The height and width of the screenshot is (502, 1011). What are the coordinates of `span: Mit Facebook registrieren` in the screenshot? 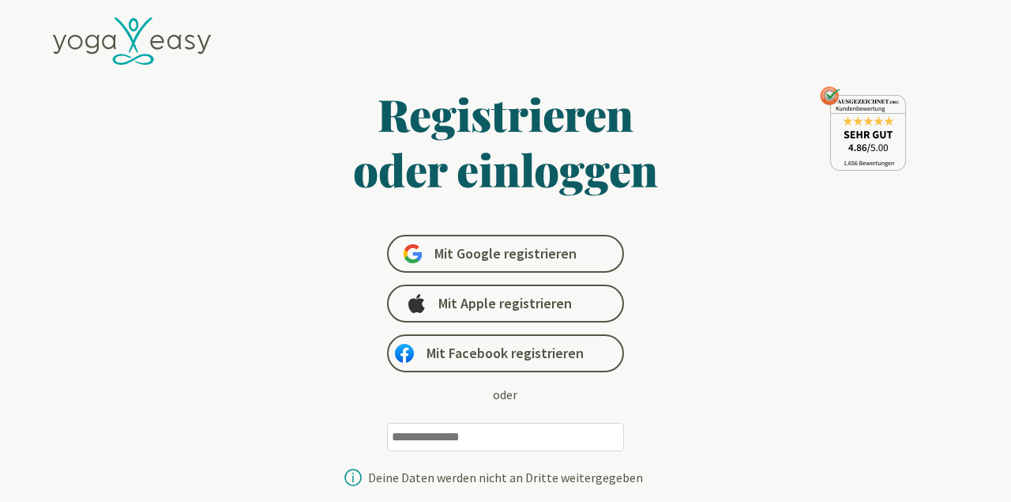 It's located at (505, 353).